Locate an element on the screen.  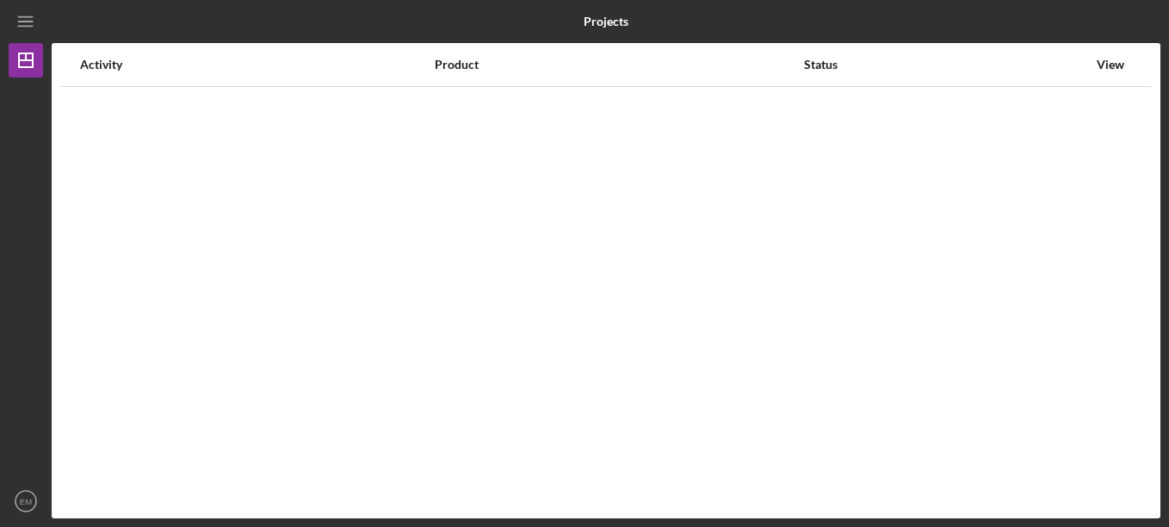
text: EM is located at coordinates (26, 501).